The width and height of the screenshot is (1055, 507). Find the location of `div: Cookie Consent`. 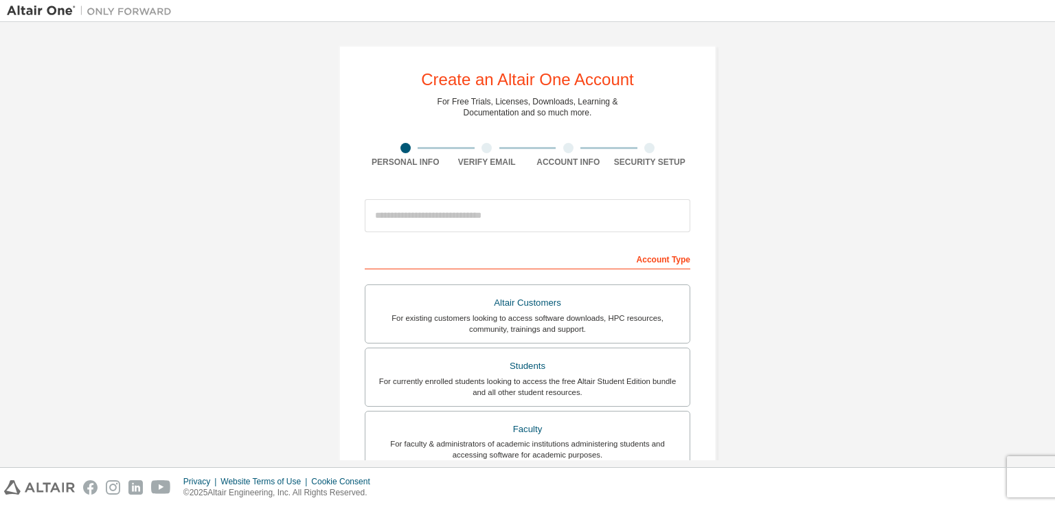

div: Cookie Consent is located at coordinates (344, 482).